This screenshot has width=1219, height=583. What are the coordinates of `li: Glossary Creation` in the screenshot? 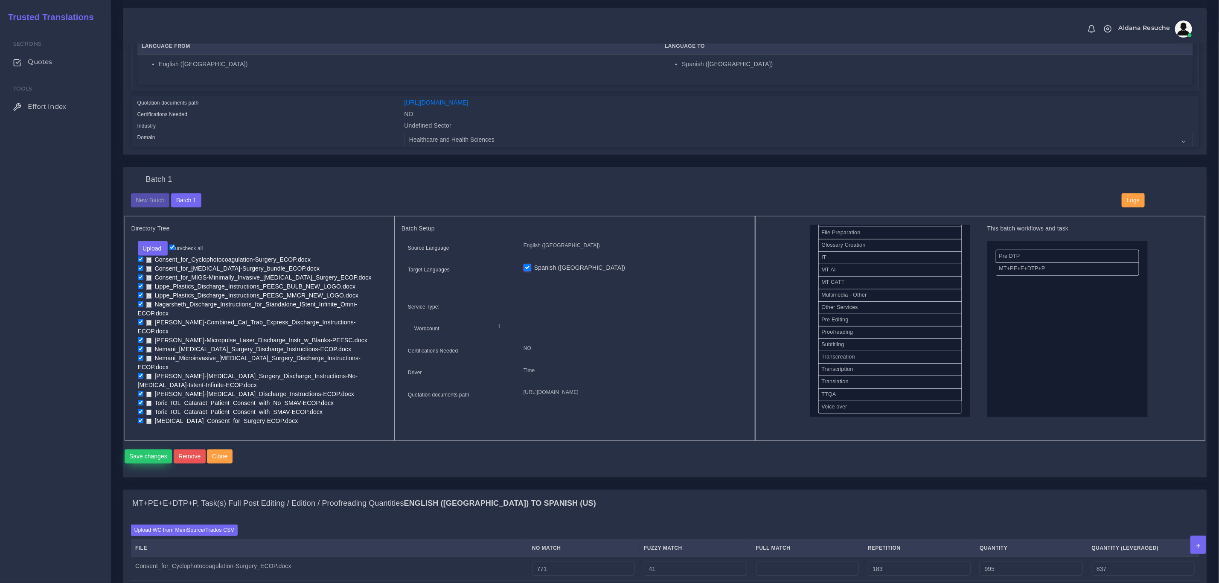 It's located at (890, 245).